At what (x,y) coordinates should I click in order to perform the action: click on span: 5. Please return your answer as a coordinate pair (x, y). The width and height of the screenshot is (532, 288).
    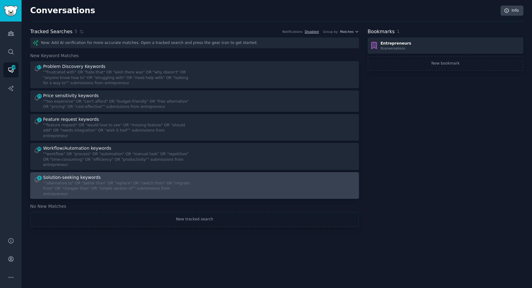
    Looking at the image, I should click on (76, 31).